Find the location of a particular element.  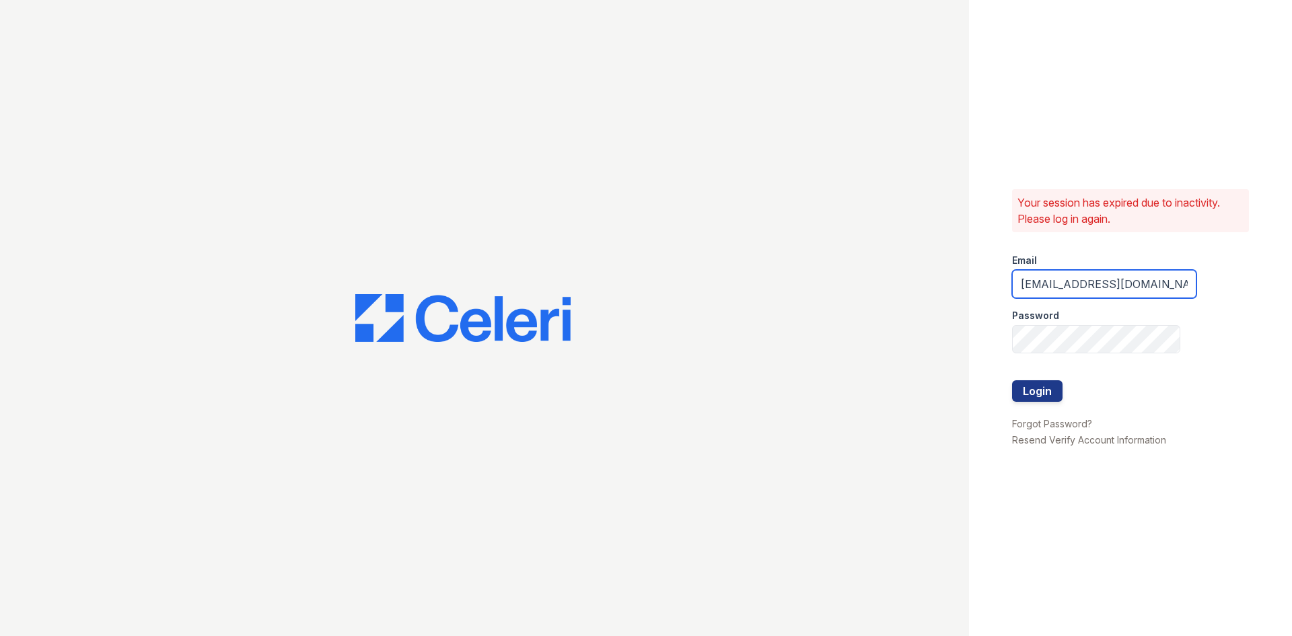

p: Your session has expired due to inactivity. Please log in again. is located at coordinates (1131, 211).